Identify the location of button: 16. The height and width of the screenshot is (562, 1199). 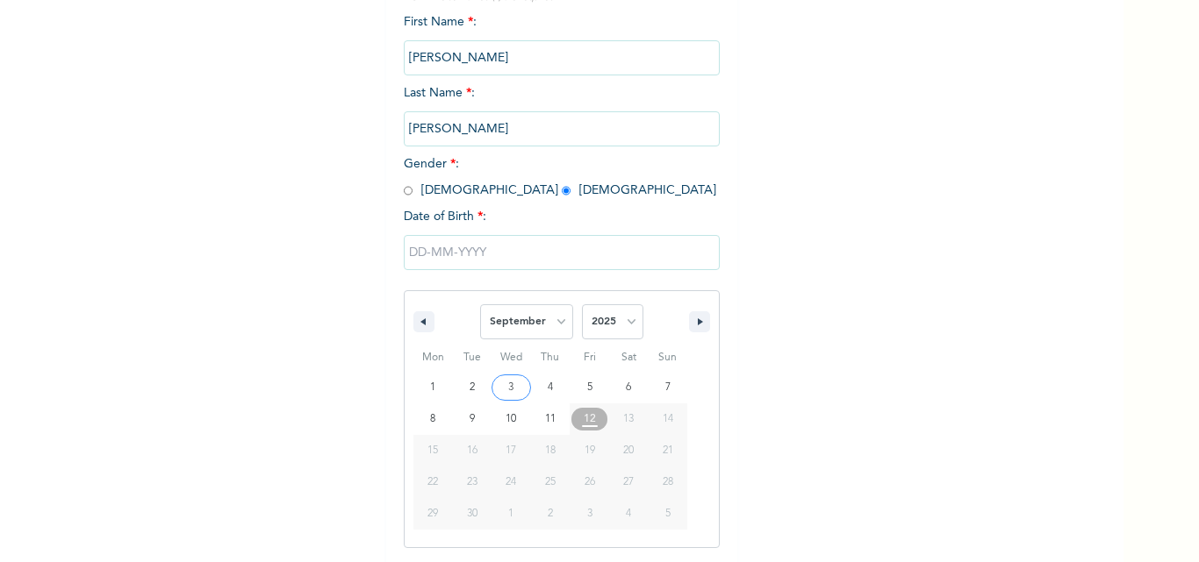
(472, 451).